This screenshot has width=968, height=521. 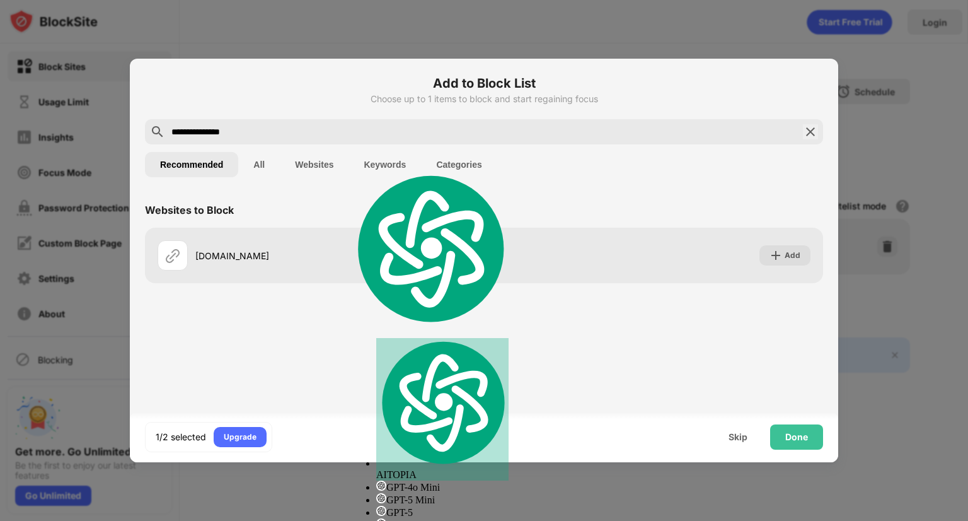 I want to click on div: Skip, so click(x=738, y=437).